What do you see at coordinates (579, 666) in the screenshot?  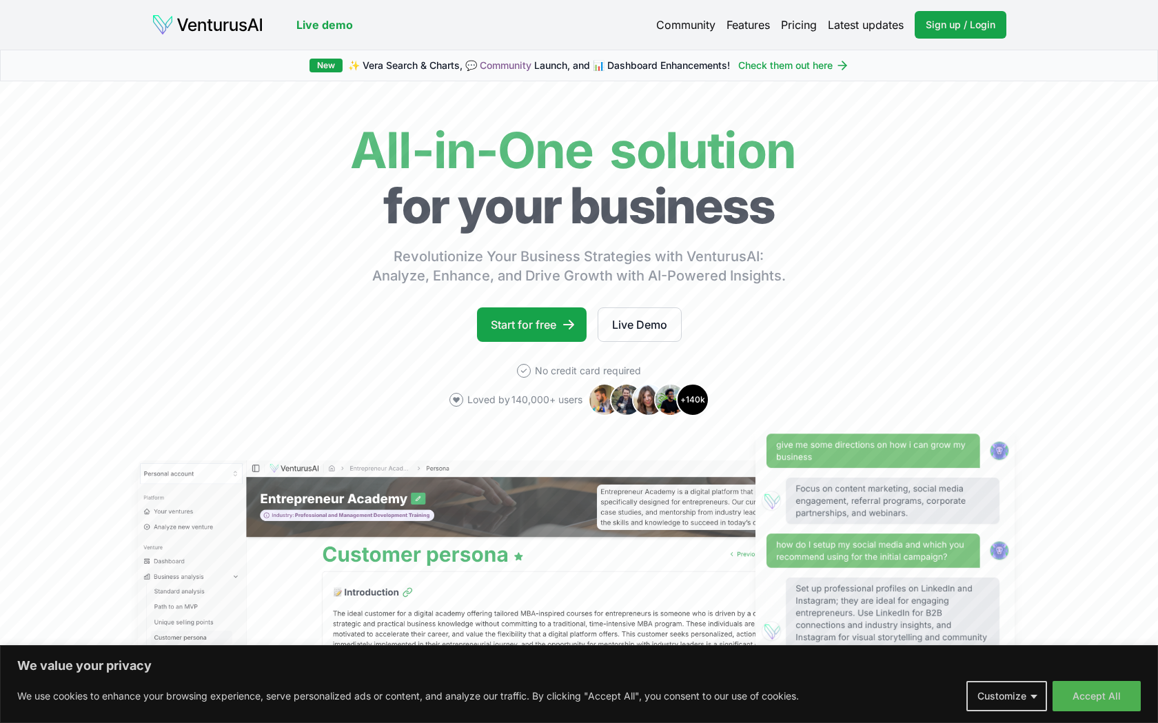 I see `p: We value your privacy` at bounding box center [579, 666].